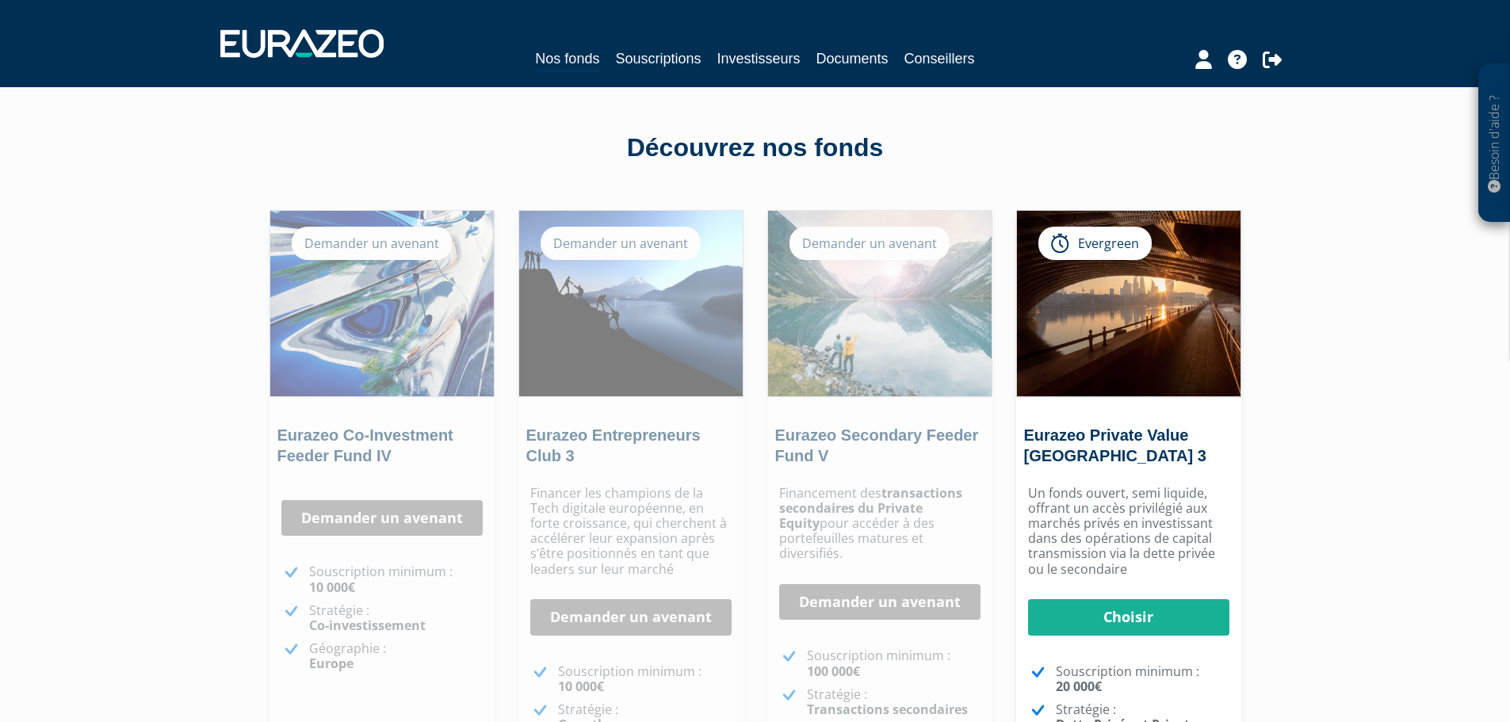 Image resolution: width=1510 pixels, height=722 pixels. What do you see at coordinates (880, 304) in the screenshot?
I see `img: Eurazeo Secondary Feeder Fund V` at bounding box center [880, 304].